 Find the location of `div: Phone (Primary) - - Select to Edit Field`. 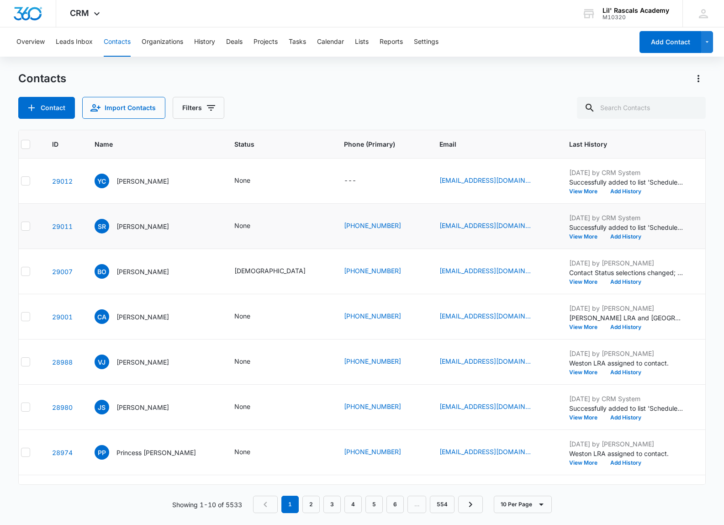

div: Phone (Primary) - - Select to Edit Field is located at coordinates (358, 181).